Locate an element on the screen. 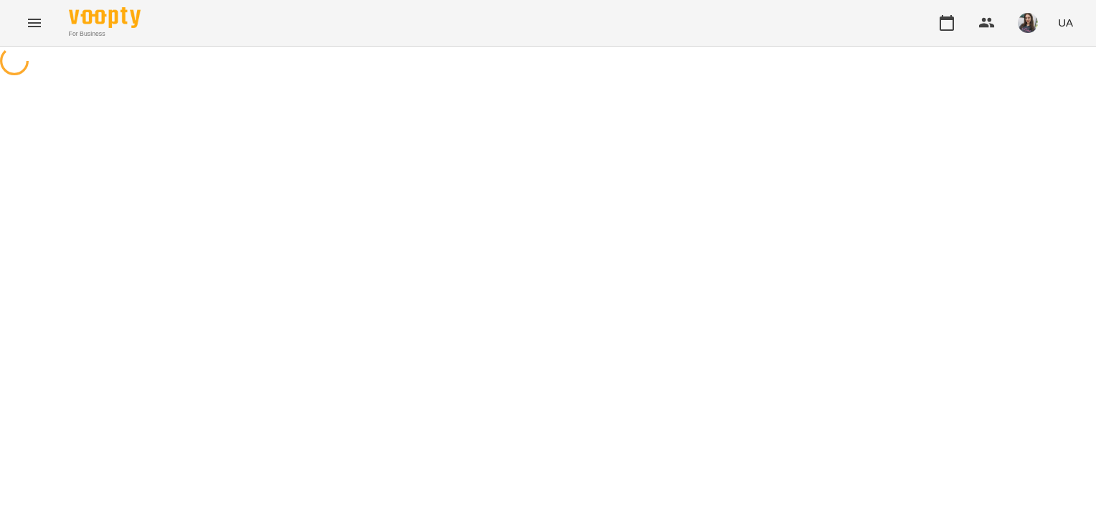  span: For Business is located at coordinates (105, 34).